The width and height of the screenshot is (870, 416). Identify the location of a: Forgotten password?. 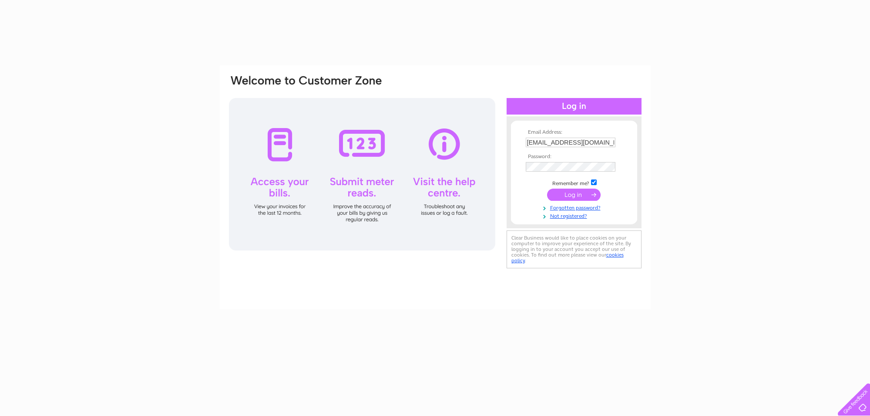
(575, 207).